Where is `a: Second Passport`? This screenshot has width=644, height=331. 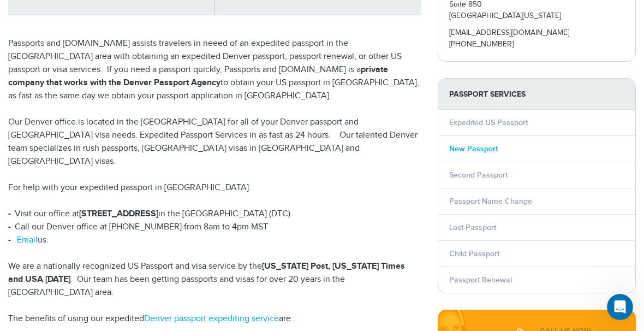
a: Second Passport is located at coordinates (478, 175).